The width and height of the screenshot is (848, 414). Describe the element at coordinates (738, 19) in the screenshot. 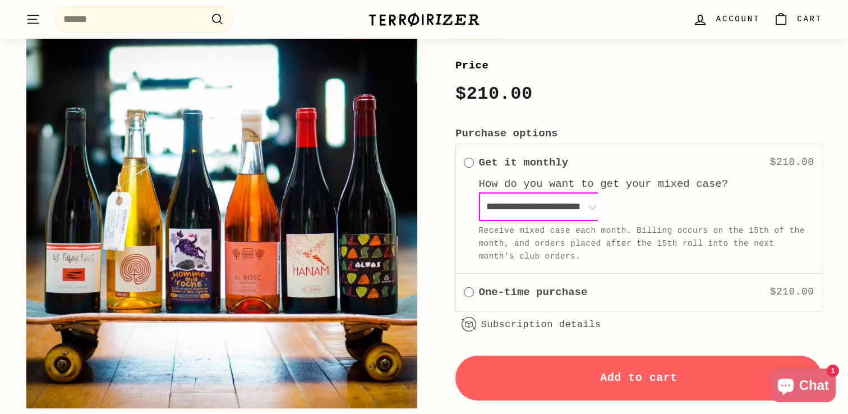

I see `span: Account` at that location.